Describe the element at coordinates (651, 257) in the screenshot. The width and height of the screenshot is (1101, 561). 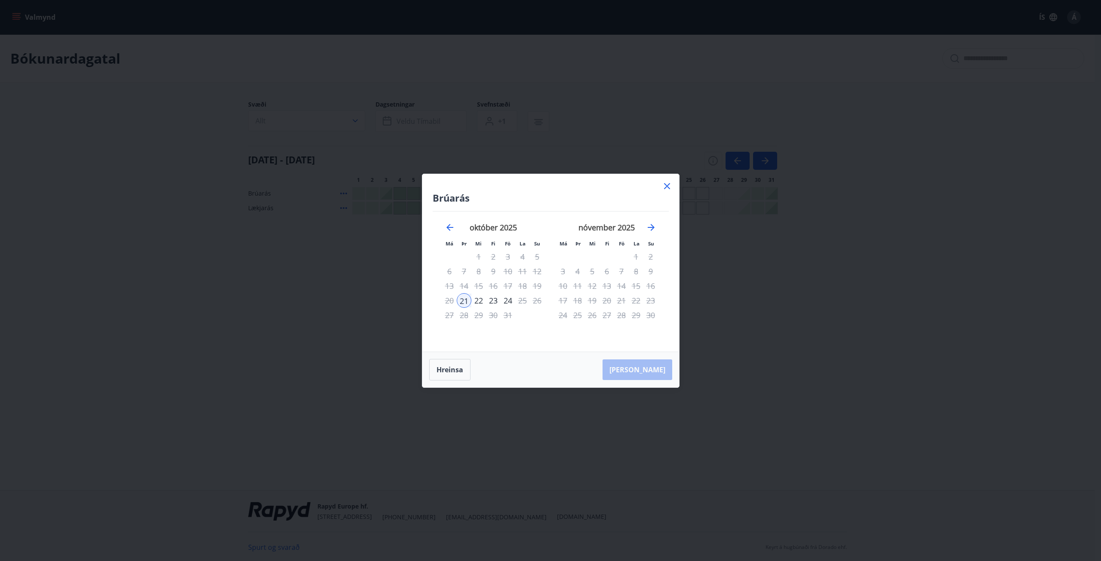
I see `td: Not available. sunnudagur, 2. nóvember 2025` at that location.